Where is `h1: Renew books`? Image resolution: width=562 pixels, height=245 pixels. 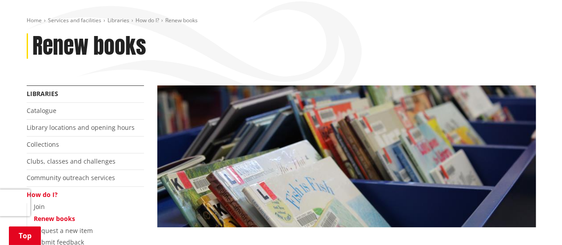
h1: Renew books is located at coordinates (89, 46).